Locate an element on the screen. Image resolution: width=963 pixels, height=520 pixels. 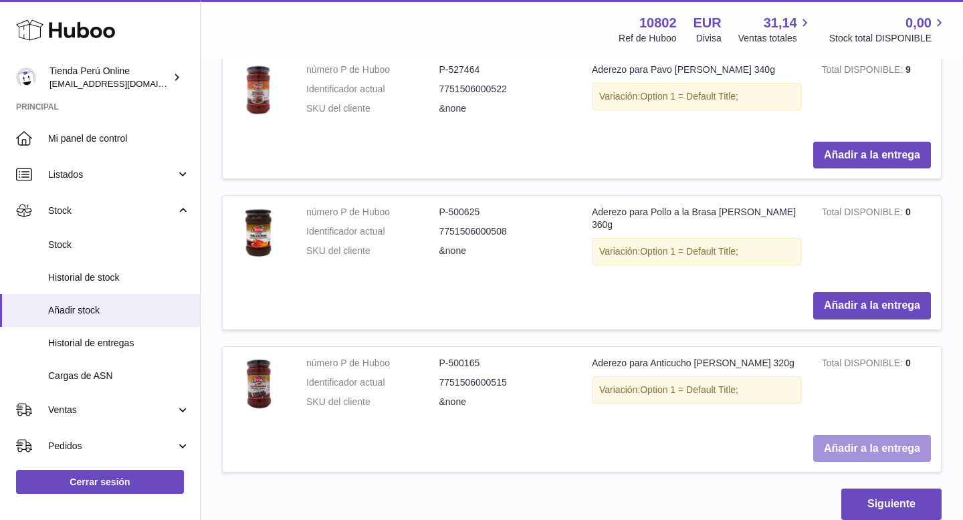
span: Ventas is located at coordinates (112, 410).